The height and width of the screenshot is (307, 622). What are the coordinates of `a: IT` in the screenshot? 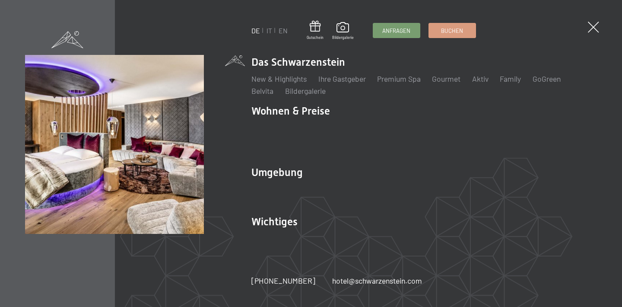 It's located at (269, 30).